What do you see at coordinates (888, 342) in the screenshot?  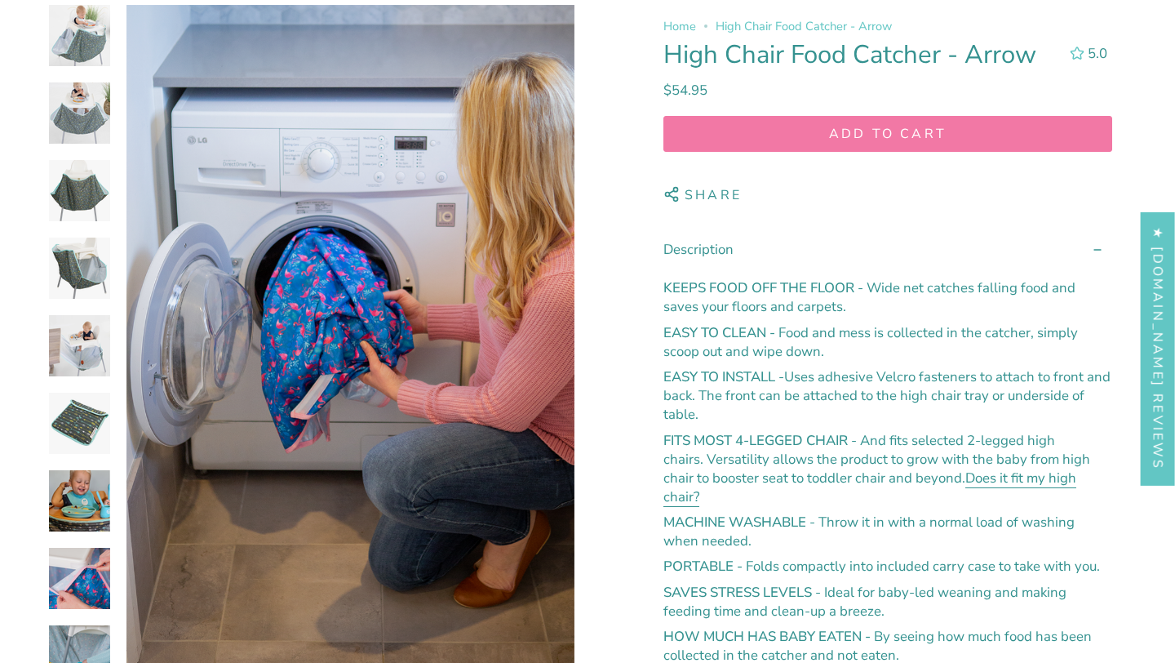 I see `p: Food and mess is collected in the catcher, simply scoop out and wipe down.` at bounding box center [888, 342].